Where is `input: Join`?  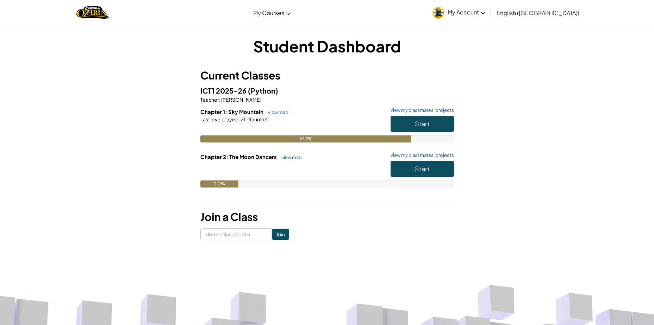 input: Join is located at coordinates (280, 235).